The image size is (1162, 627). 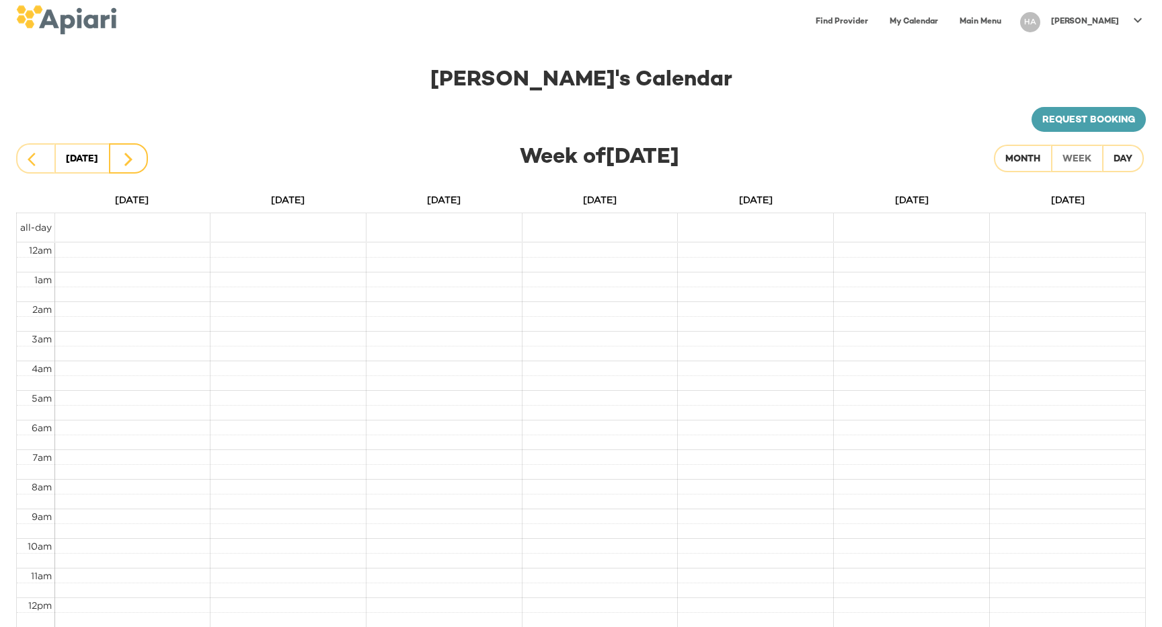 What do you see at coordinates (41, 575) in the screenshot?
I see `span: 11am` at bounding box center [41, 575].